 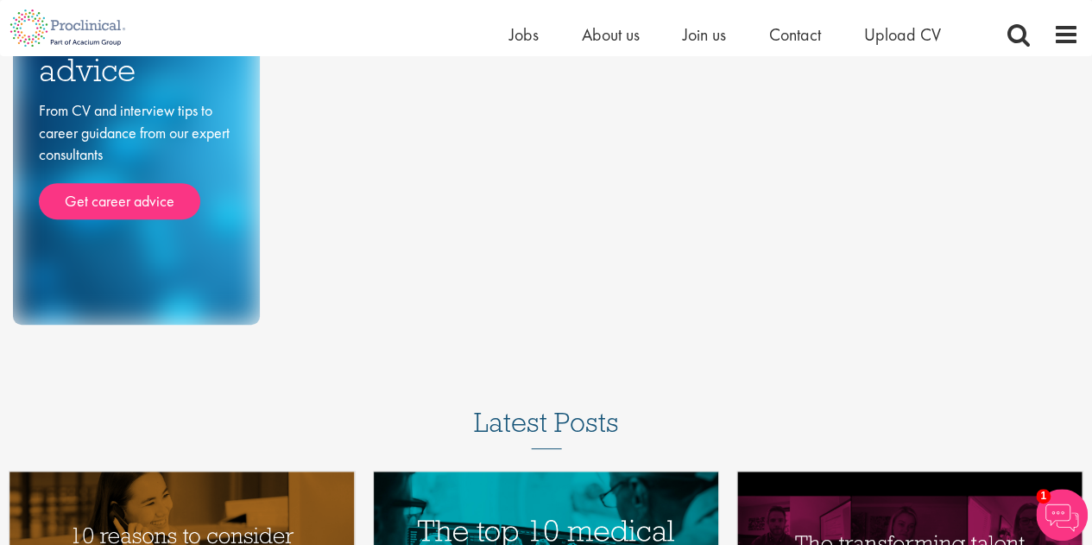 What do you see at coordinates (902, 35) in the screenshot?
I see `span: Upload CV` at bounding box center [902, 35].